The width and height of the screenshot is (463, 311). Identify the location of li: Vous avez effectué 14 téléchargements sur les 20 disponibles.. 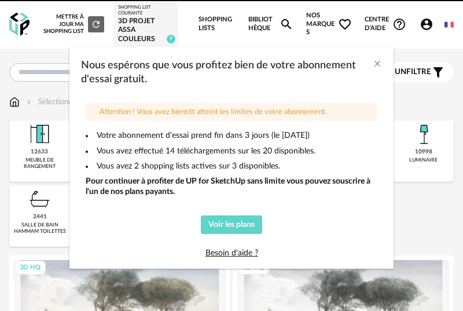
(232, 151).